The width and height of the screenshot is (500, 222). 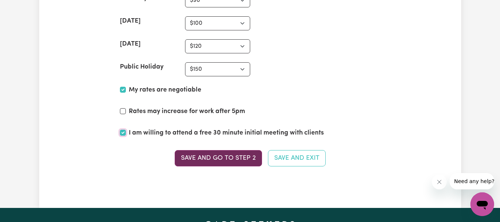 What do you see at coordinates (226, 133) in the screenshot?
I see `label: I am willing to attend a free 30 minute initial meeting with clients` at bounding box center [226, 133].